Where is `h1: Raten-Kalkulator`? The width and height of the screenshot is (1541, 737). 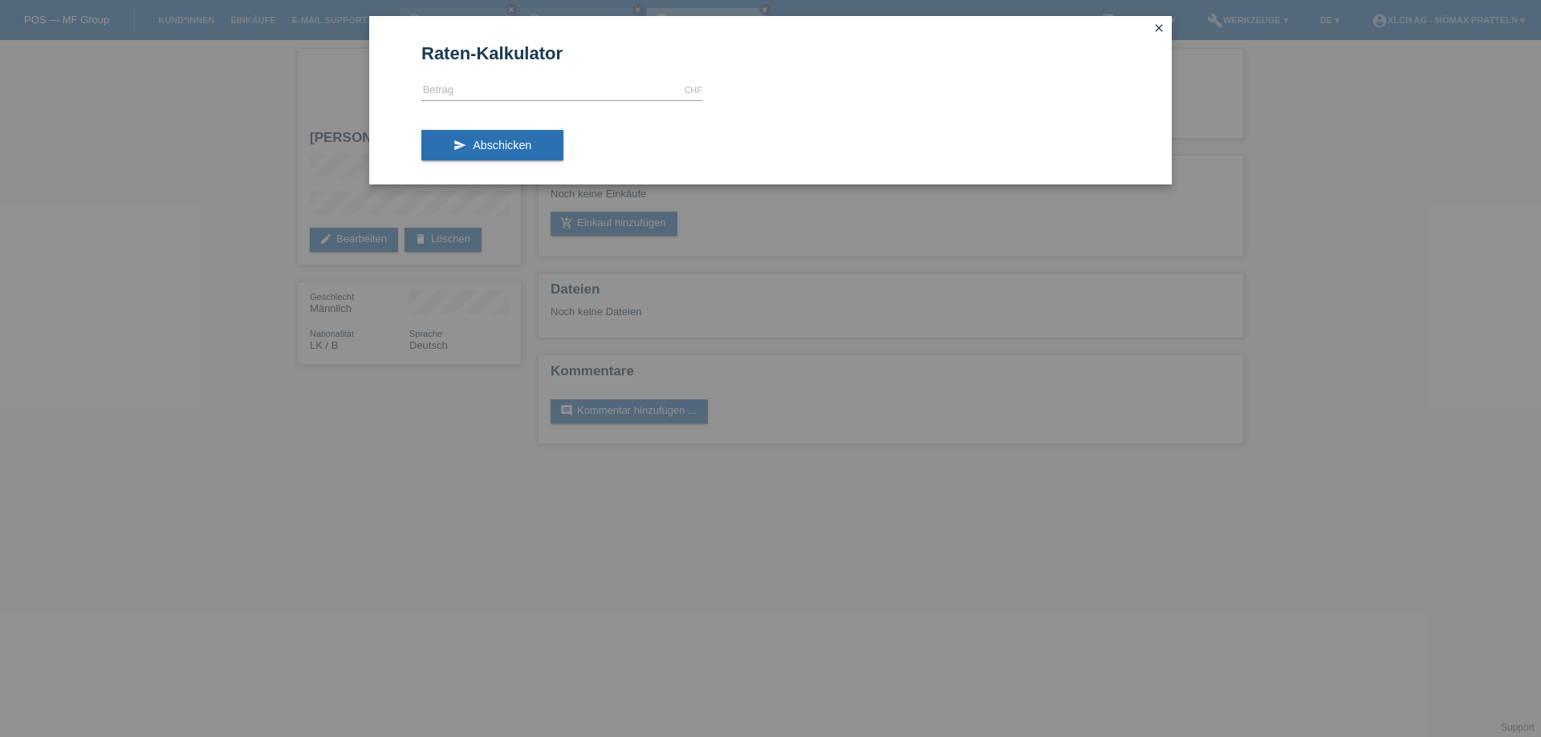 h1: Raten-Kalkulator is located at coordinates (770, 53).